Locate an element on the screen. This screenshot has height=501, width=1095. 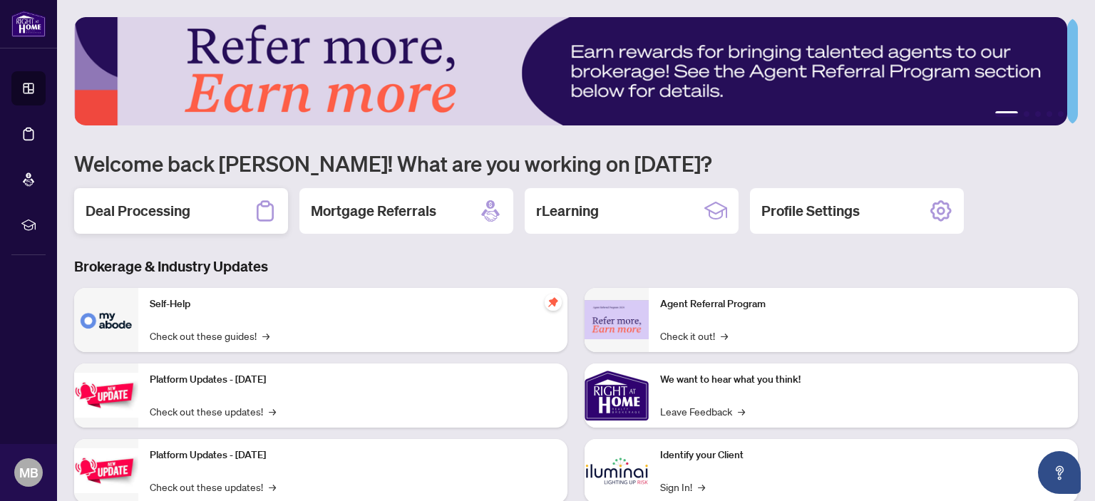
h2: Profile Settings is located at coordinates (811, 211).